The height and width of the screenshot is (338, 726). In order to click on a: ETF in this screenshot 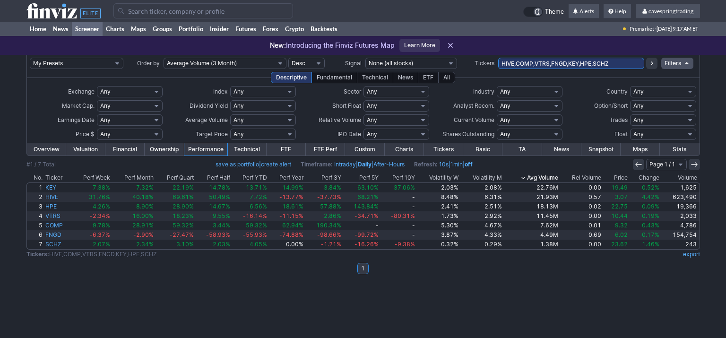, I will do `click(286, 149)`.